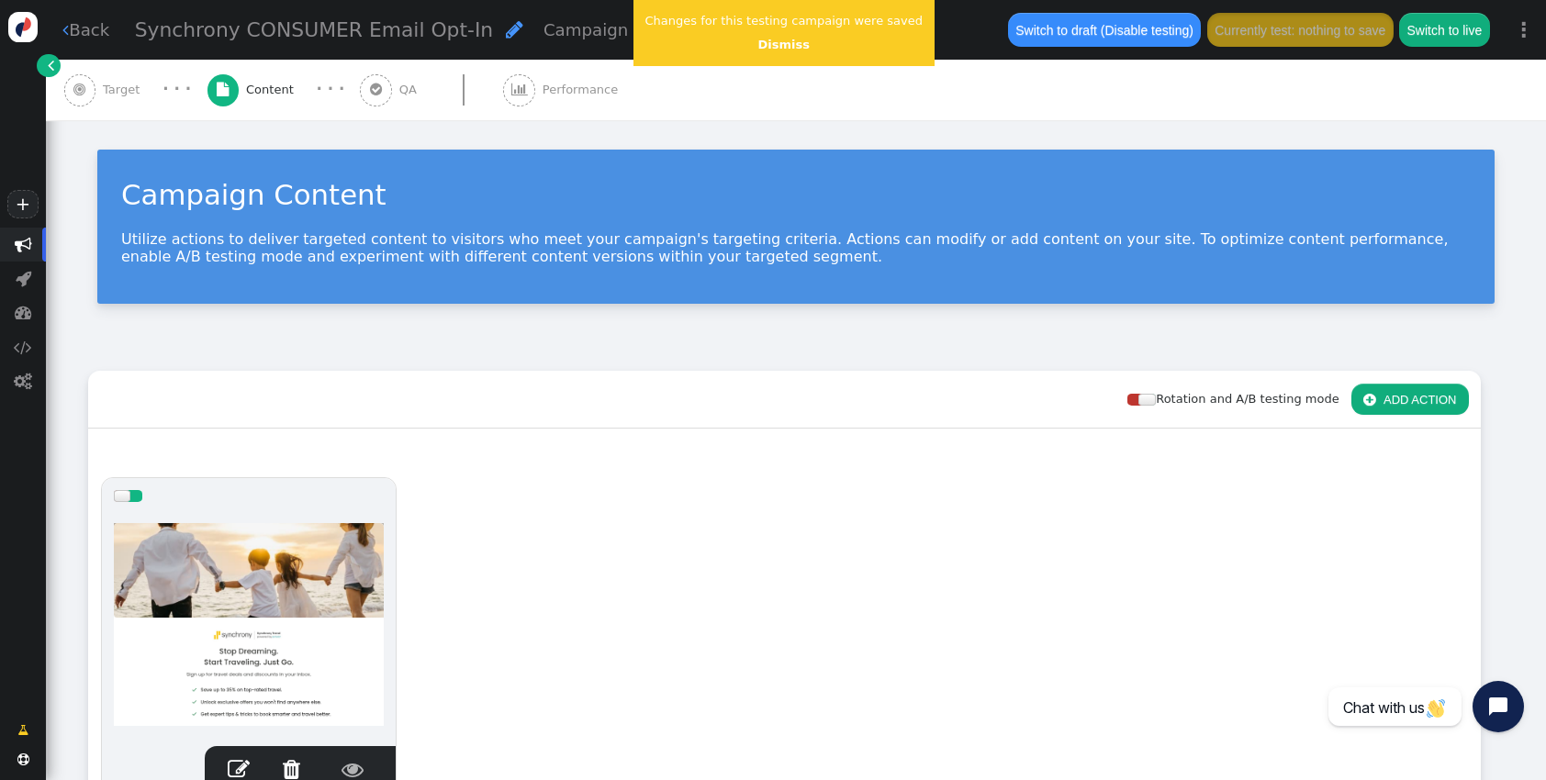 This screenshot has width=1546, height=780. What do you see at coordinates (1104, 29) in the screenshot?
I see `button: Switch to draft (Disable testing)` at bounding box center [1104, 29].